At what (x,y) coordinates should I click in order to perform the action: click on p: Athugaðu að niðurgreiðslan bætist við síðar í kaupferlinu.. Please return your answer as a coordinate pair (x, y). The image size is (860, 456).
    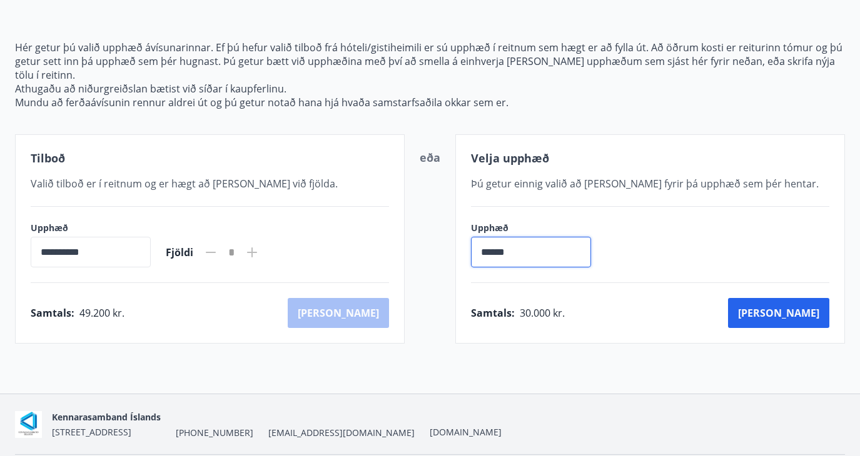
    Looking at the image, I should click on (430, 89).